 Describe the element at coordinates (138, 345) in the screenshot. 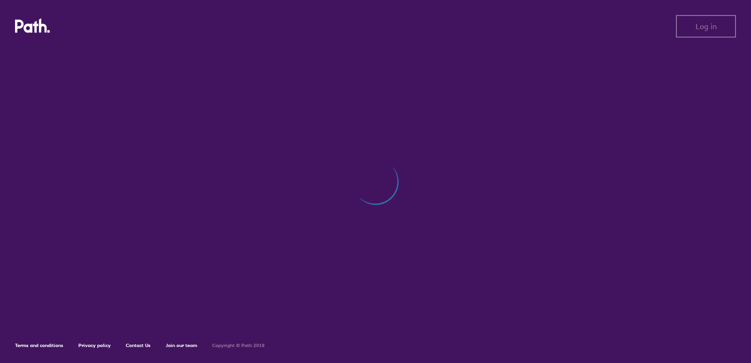

I see `a: Contact Us` at that location.